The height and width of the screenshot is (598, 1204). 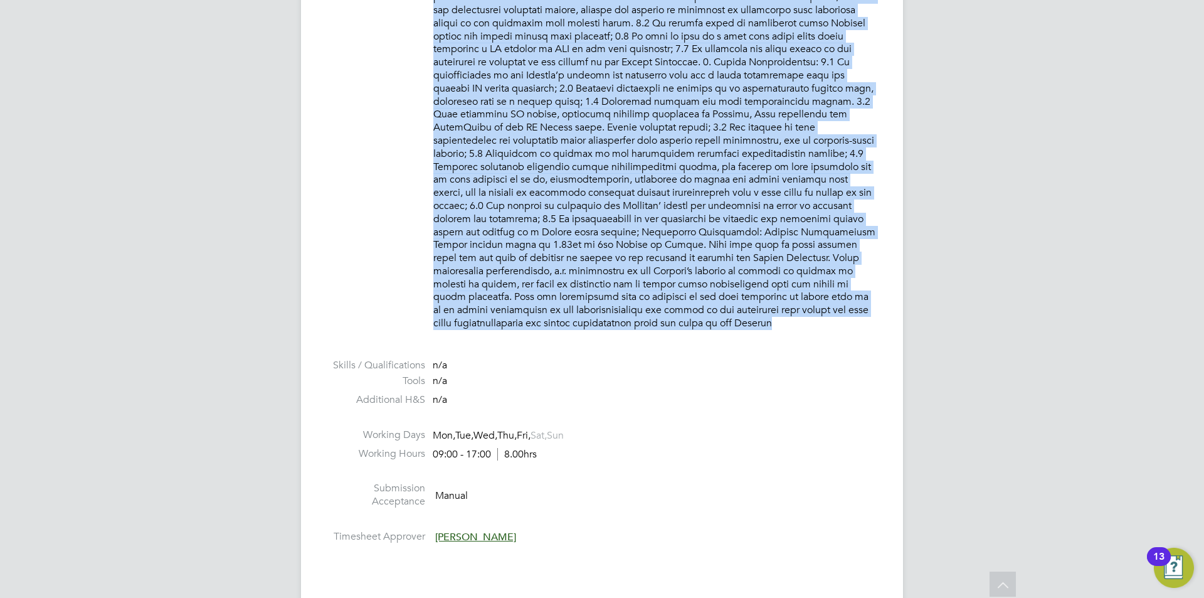 I want to click on label: Tools, so click(x=376, y=381).